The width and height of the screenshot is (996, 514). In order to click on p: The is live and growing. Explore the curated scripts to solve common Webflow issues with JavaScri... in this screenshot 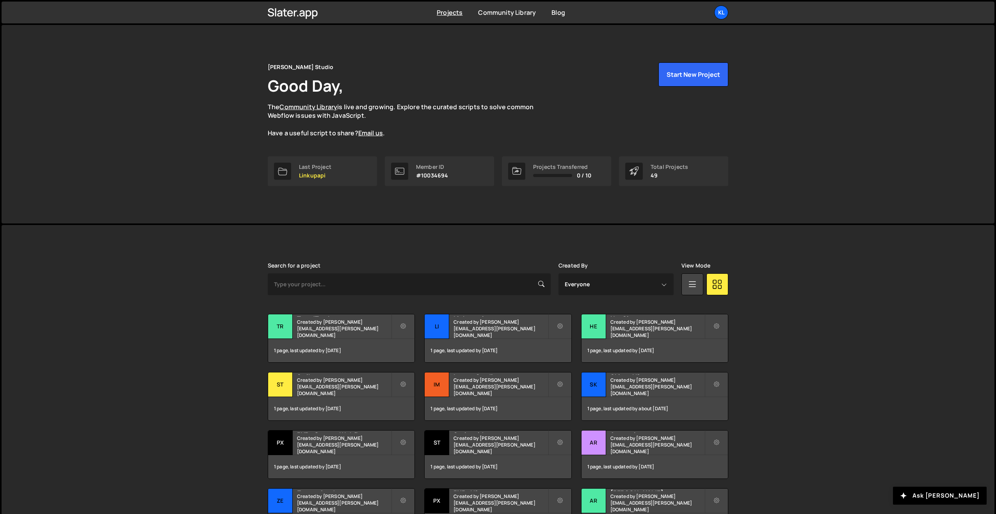, I will do `click(408, 120)`.